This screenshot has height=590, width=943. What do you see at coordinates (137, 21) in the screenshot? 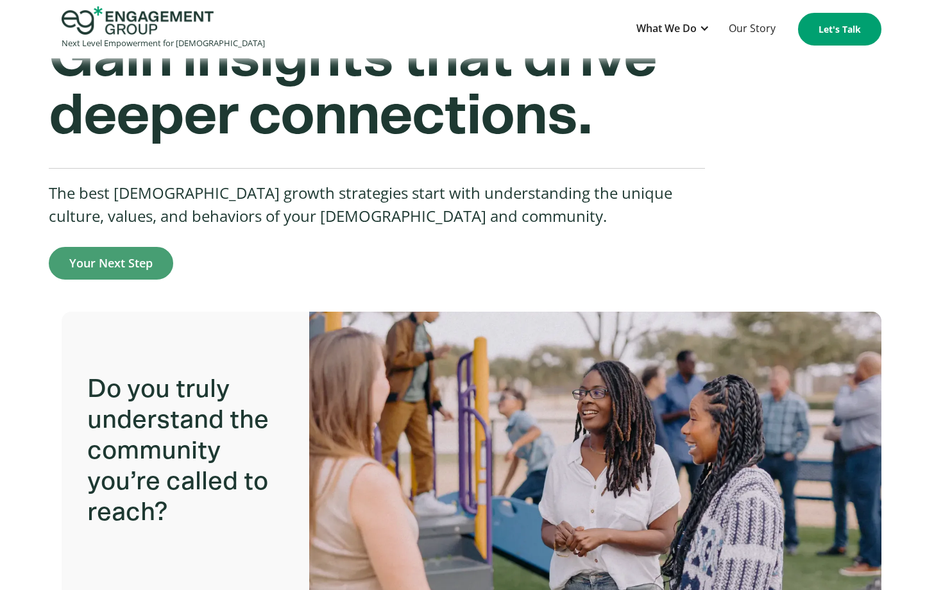
I see `img: Engagement Group Logo Icon` at bounding box center [137, 21].